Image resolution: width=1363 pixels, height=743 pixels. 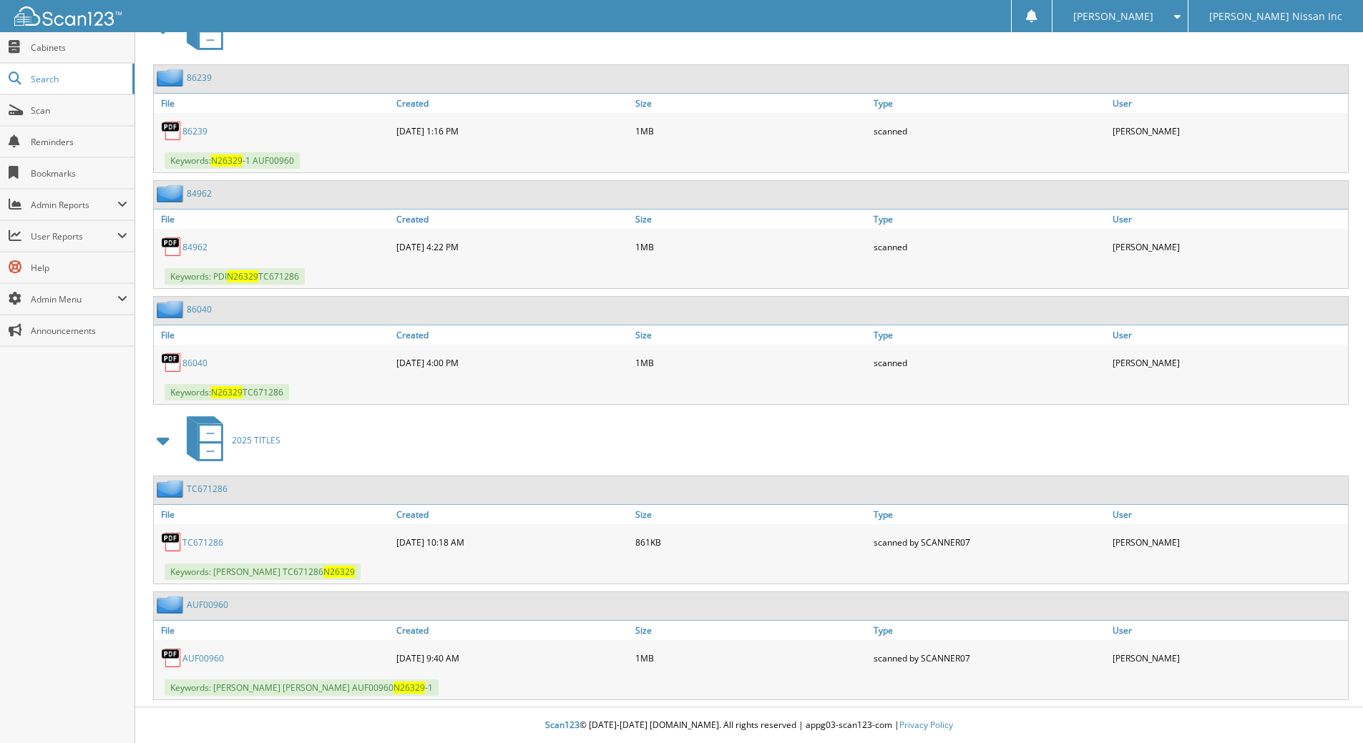 What do you see at coordinates (562, 725) in the screenshot?
I see `span: Scan123` at bounding box center [562, 725].